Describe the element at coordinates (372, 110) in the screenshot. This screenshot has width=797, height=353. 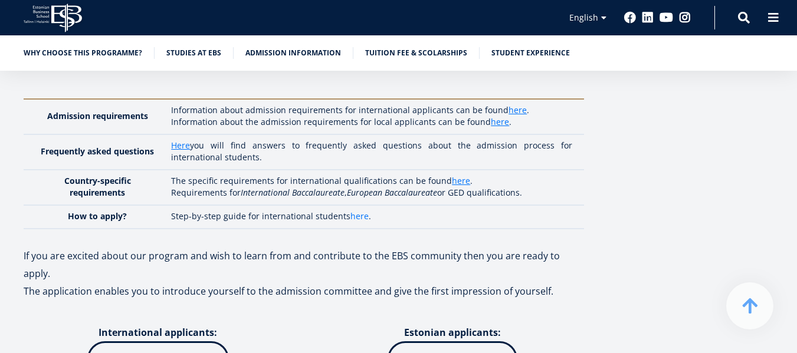
I see `p: Information about admission requirements for international applicants can be found .` at that location.